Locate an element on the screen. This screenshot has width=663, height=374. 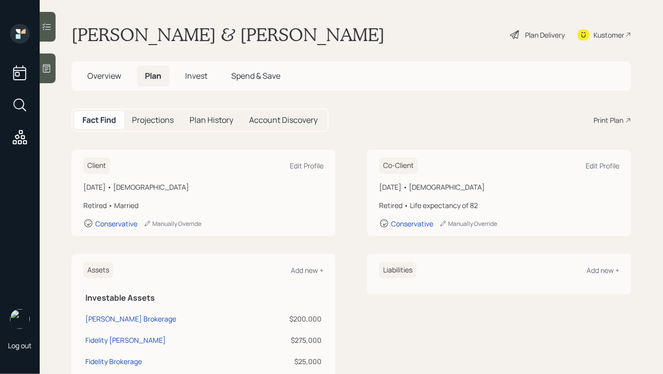
img: hunter_neumayer.jpg is located at coordinates (20, 319).